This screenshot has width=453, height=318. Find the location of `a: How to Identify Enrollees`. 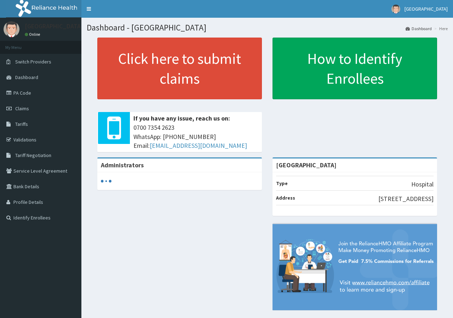

a: How to Identify Enrollees is located at coordinates (355, 68).